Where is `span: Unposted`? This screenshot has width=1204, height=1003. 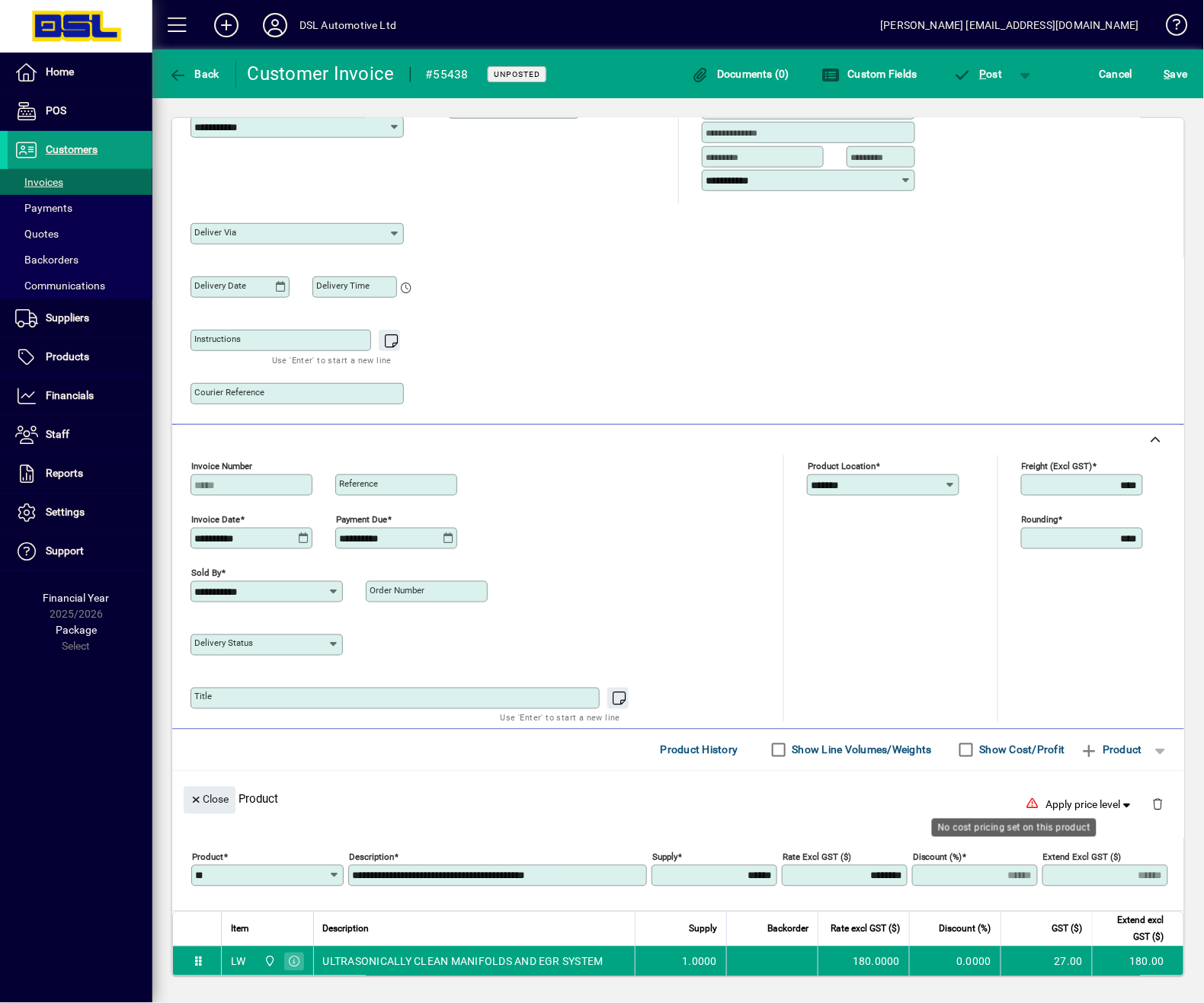 span: Unposted is located at coordinates (516, 74).